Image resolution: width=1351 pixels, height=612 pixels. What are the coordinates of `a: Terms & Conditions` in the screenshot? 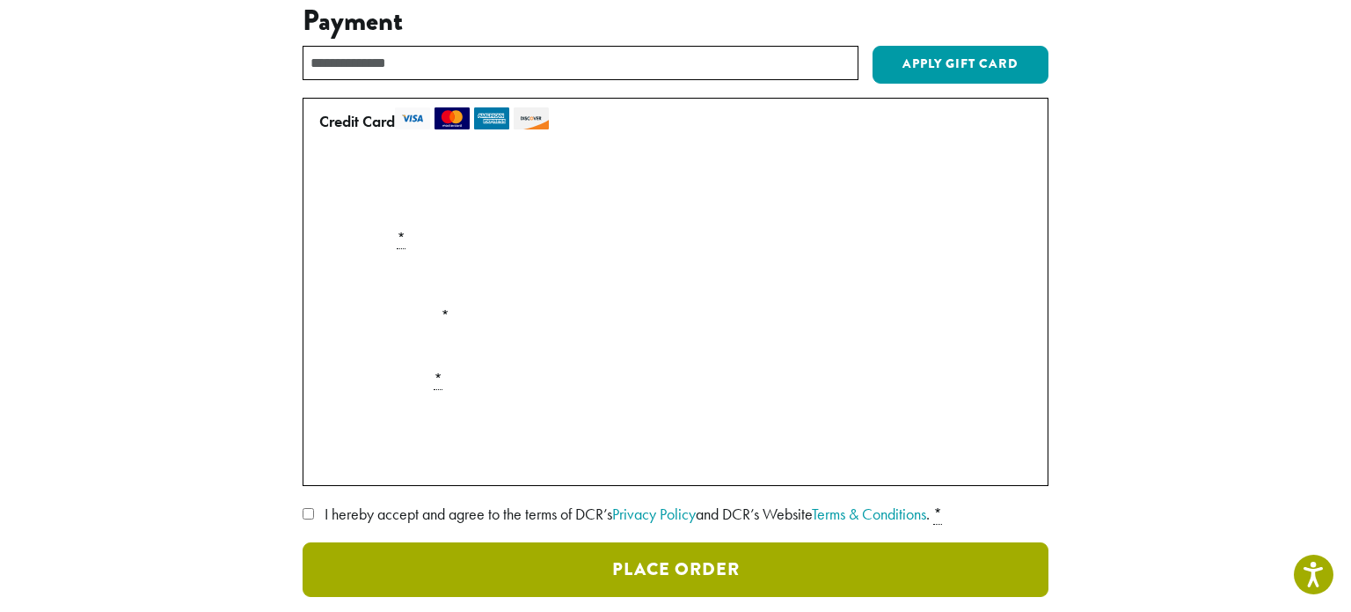 It's located at (869, 513).